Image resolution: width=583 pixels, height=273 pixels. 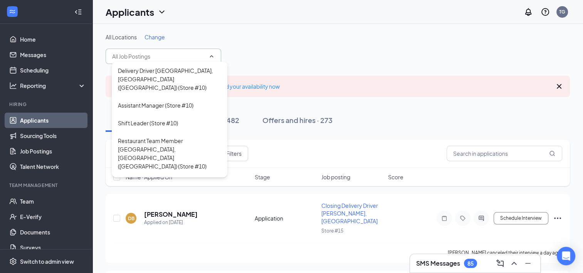 What do you see at coordinates (47, 185) in the screenshot?
I see `div: Team Management` at bounding box center [47, 185].